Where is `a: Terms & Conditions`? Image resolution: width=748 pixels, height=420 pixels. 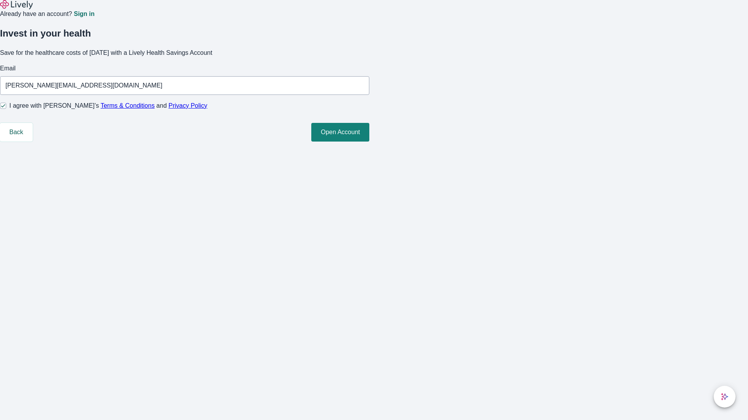 a: Terms & Conditions is located at coordinates (127, 106).